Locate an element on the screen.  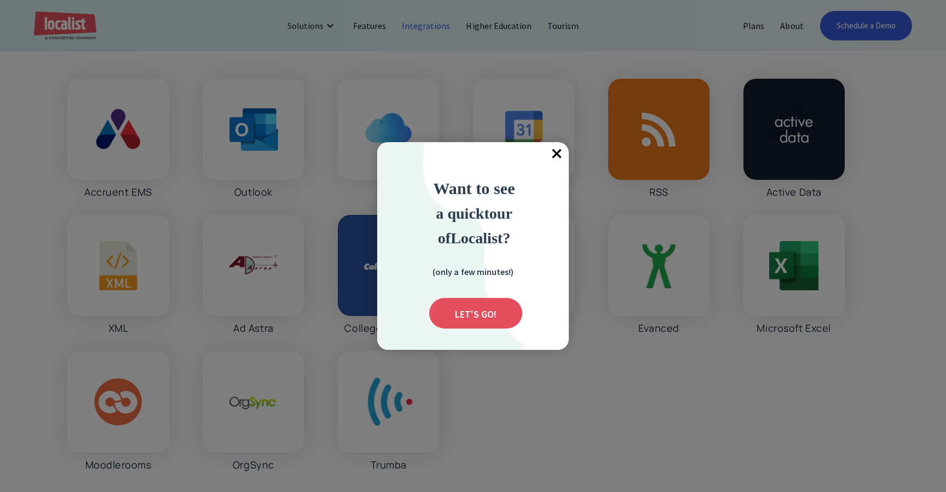
div: Want to see a quick tour of Localist? is located at coordinates (474, 213).